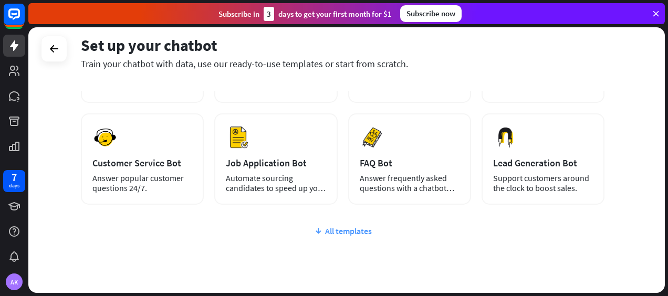 This screenshot has width=668, height=296. What do you see at coordinates (305, 14) in the screenshot?
I see `div: Subscribe in days to get your first month for $1` at bounding box center [305, 14].